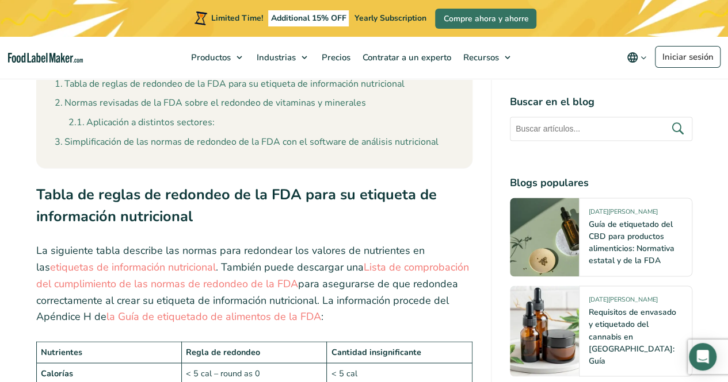  Describe the element at coordinates (210, 104) in the screenshot. I see `a: Normas revisadas de la FDA sobre el redondeo de vitaminas y minerales` at that location.